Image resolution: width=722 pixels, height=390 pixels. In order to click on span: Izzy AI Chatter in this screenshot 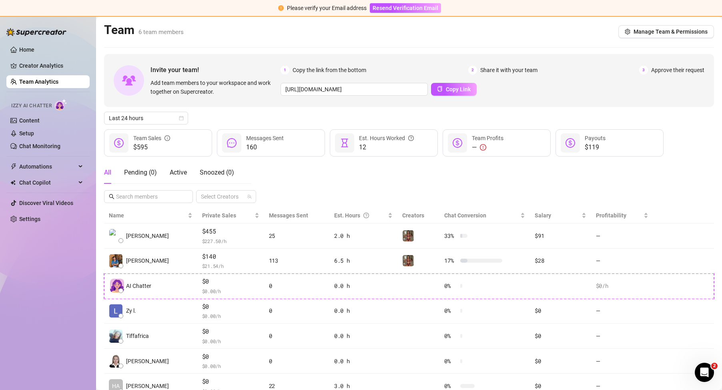, I will do `click(31, 106)`.